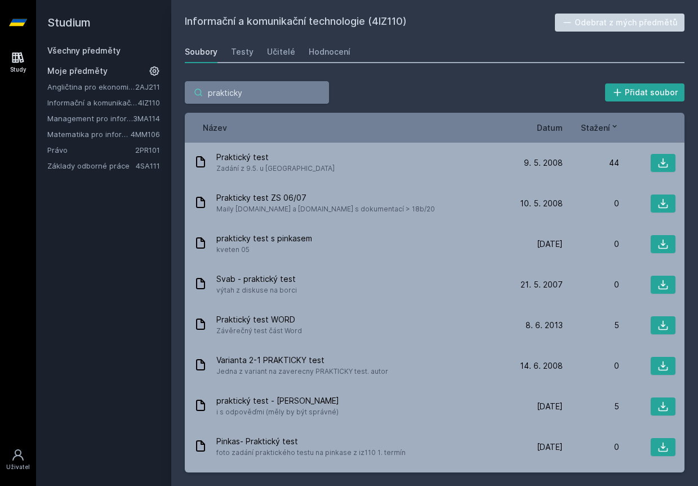  What do you see at coordinates (91, 166) in the screenshot?
I see `a: Základy odborné práce` at bounding box center [91, 166].